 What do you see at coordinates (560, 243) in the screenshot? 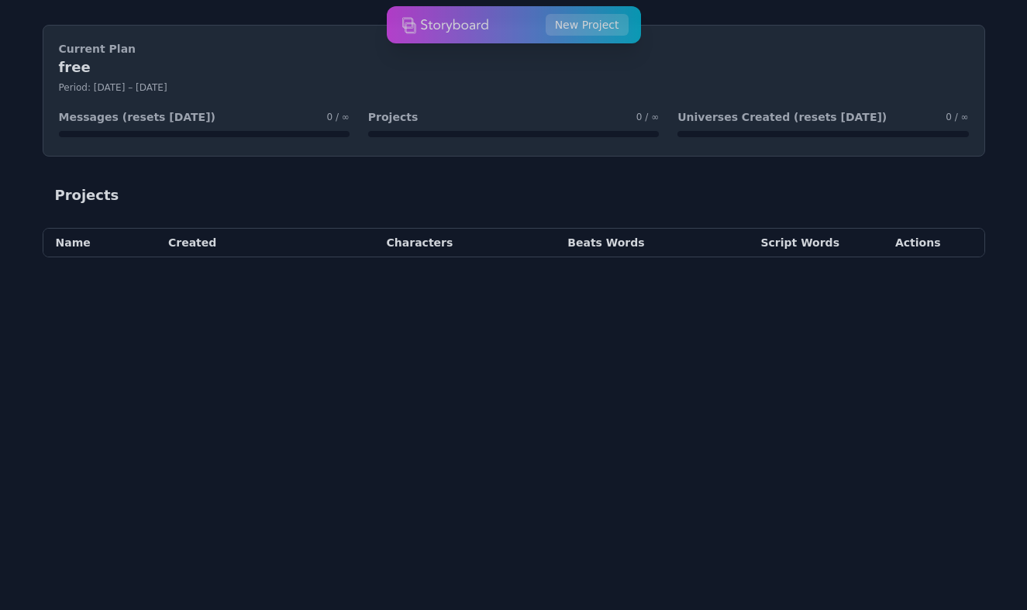
I see `th: Beats Words` at bounding box center [560, 243].